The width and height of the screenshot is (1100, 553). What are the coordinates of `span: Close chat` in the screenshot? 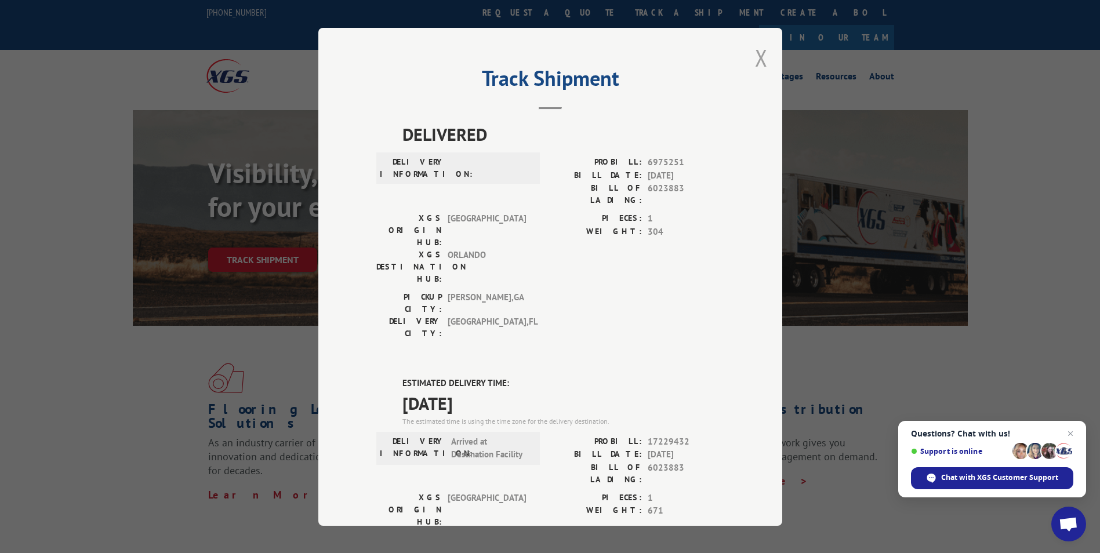 It's located at (1071, 434).